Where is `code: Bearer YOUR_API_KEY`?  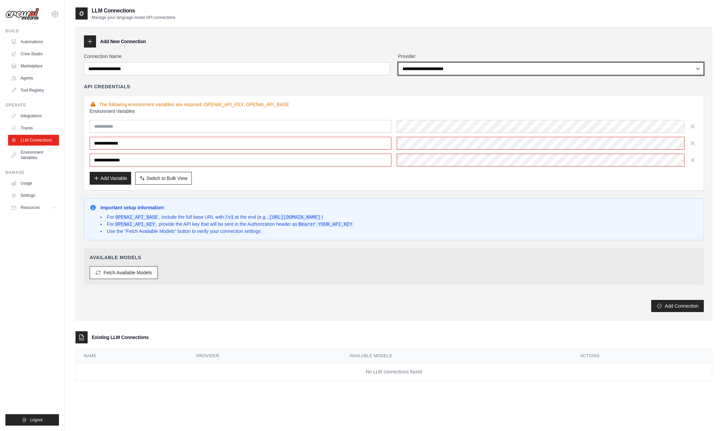 code: Bearer YOUR_API_KEY is located at coordinates (326, 225).